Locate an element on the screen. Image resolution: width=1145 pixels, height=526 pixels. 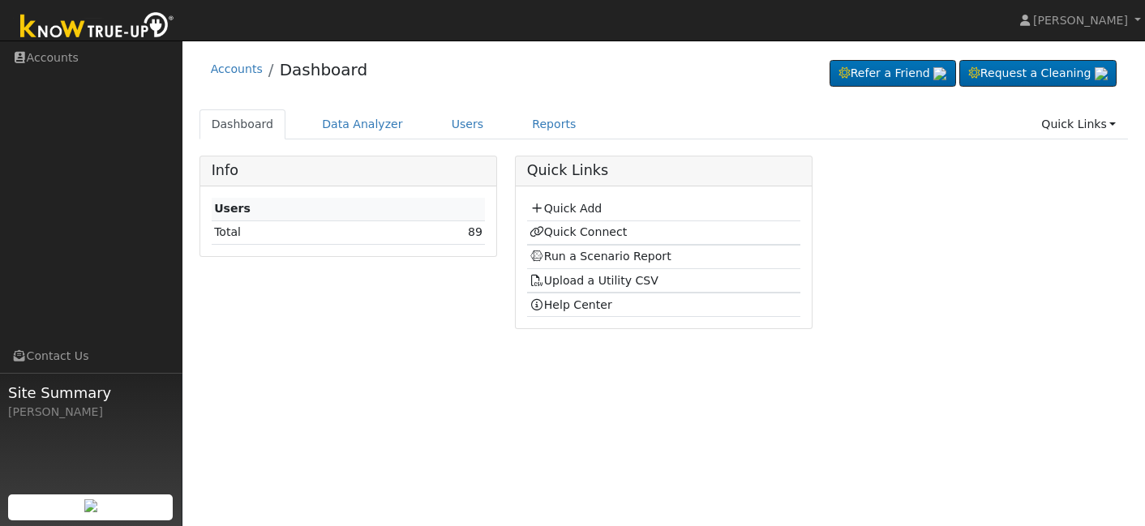
a: Quick Links is located at coordinates (1079, 124).